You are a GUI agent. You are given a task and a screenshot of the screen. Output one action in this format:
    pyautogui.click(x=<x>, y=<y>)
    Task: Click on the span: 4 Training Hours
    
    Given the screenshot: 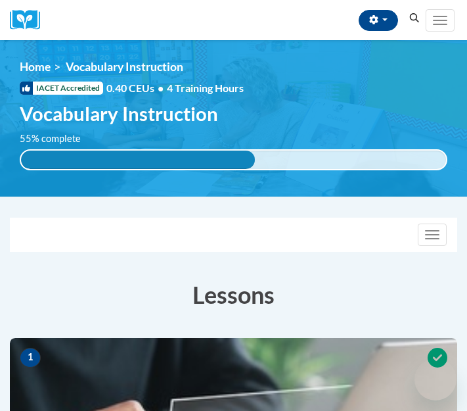 What is the action you would take?
    pyautogui.click(x=205, y=87)
    